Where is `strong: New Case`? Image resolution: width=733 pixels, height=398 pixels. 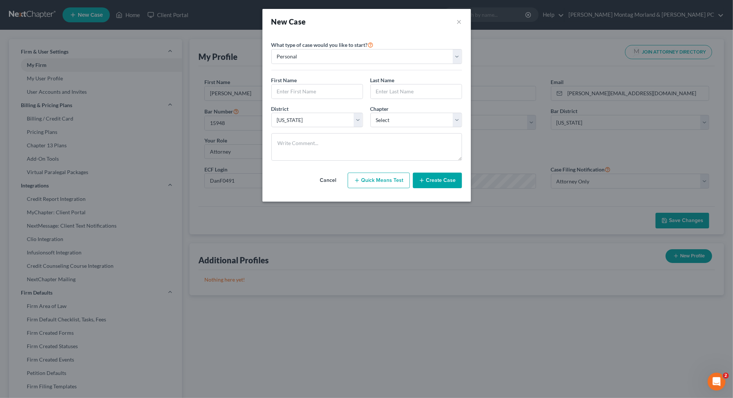 strong: New Case is located at coordinates (289, 22).